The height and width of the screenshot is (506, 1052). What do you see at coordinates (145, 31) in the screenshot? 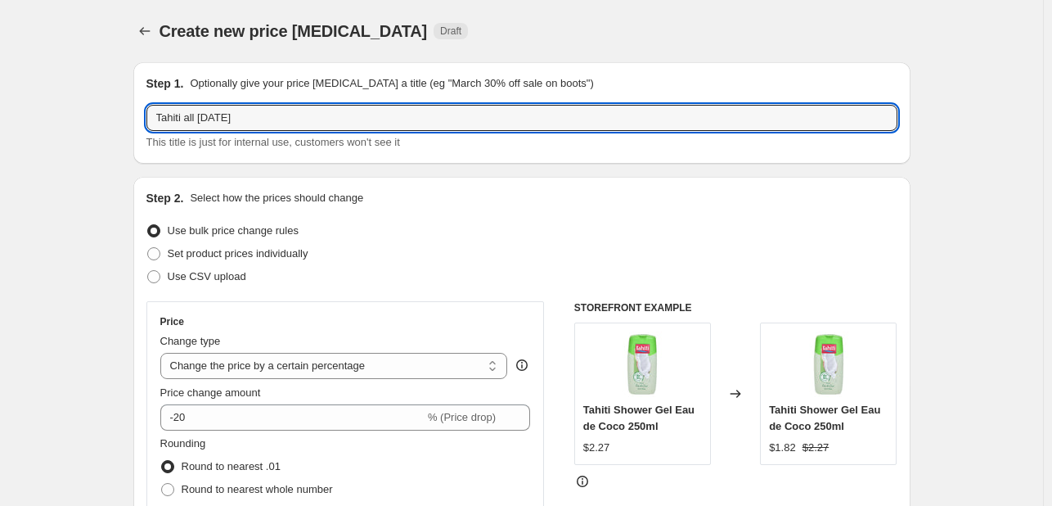
I see `button: Price change jobs` at bounding box center [145, 31].